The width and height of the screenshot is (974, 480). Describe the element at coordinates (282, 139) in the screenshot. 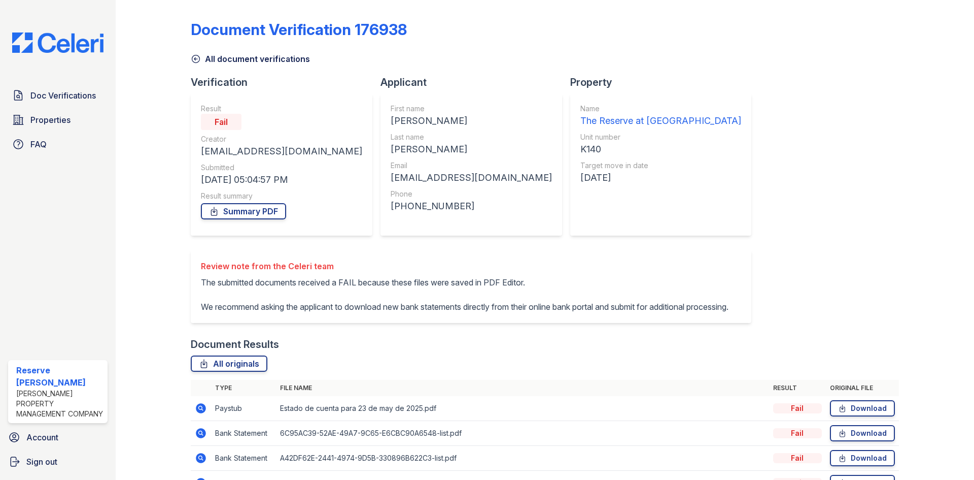

I see `div: Creator` at that location.